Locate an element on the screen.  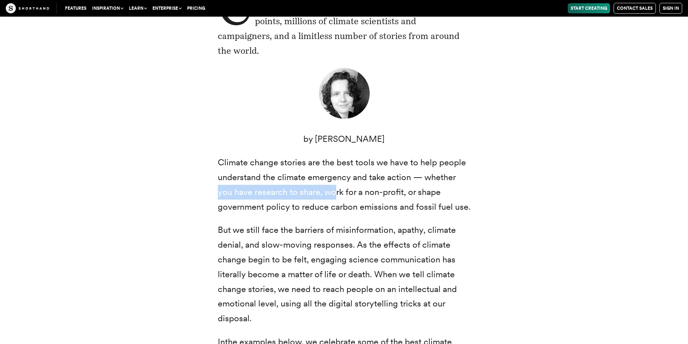
a: Features is located at coordinates (76, 8).